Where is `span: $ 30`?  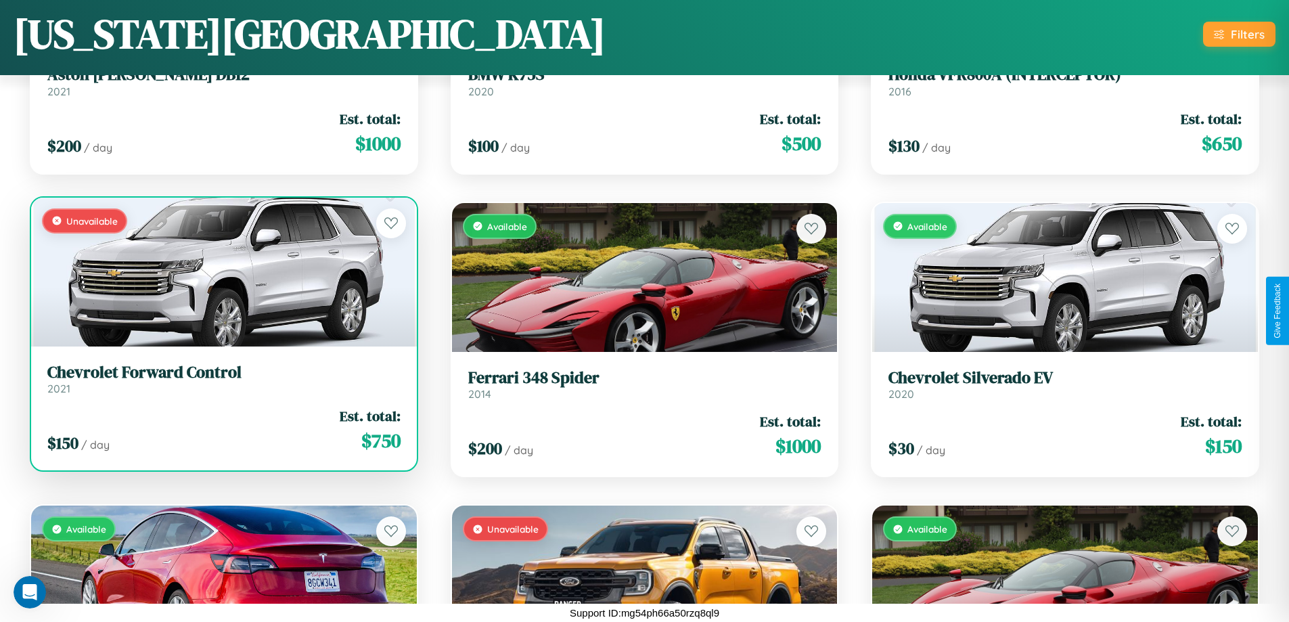 span: $ 30 is located at coordinates (901, 448).